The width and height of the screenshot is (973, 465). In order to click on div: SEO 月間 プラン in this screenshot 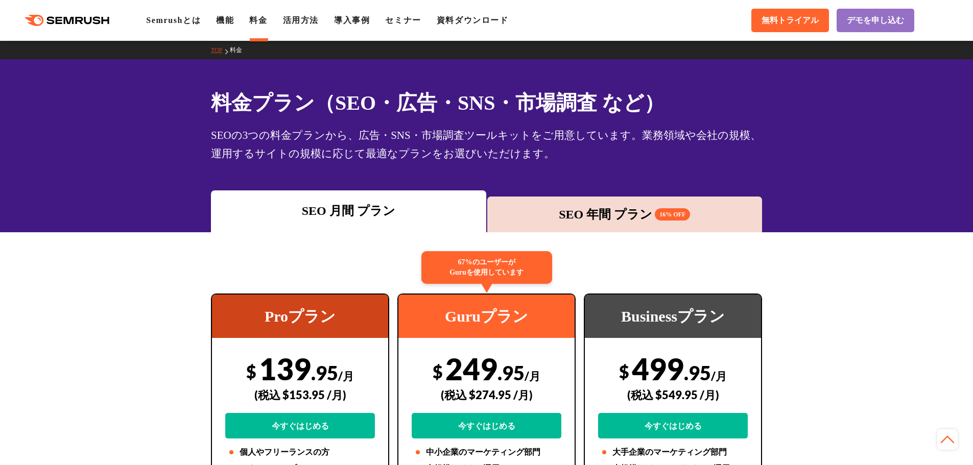, I will do `click(348, 211)`.